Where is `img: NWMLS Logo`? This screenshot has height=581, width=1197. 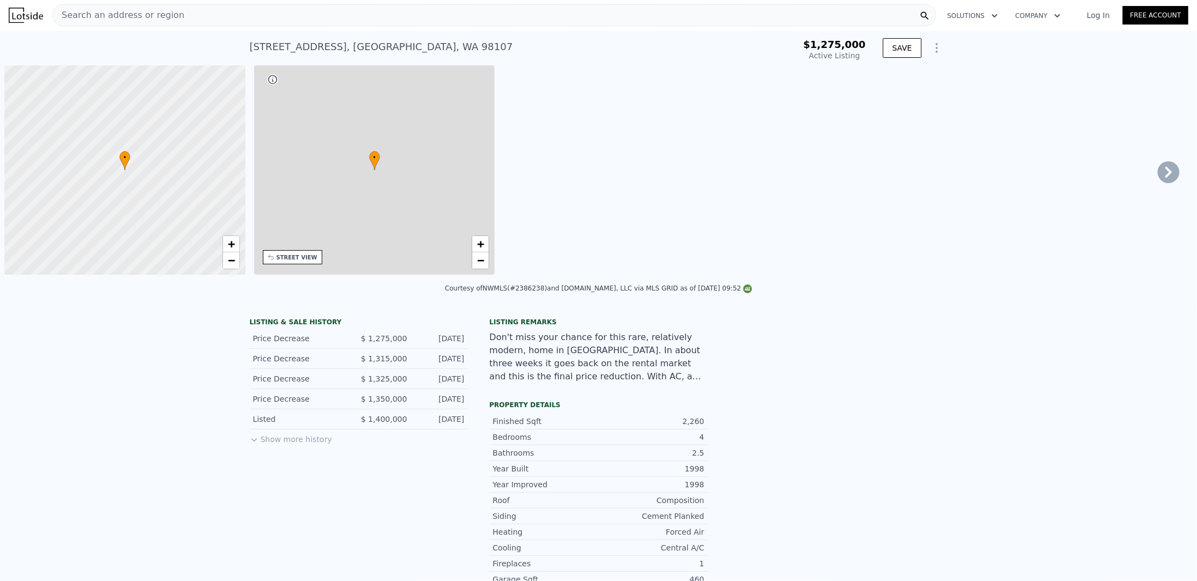
img: NWMLS Logo is located at coordinates (748, 289).